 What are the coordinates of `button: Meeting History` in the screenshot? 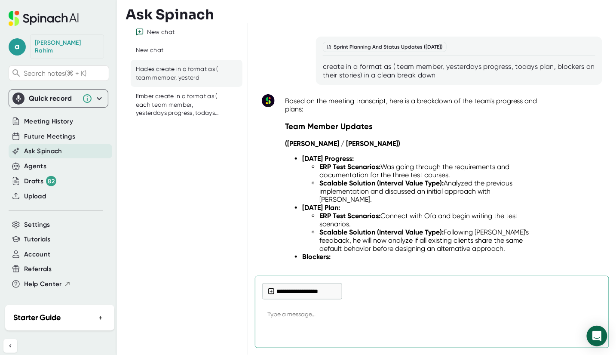 It's located at (49, 121).